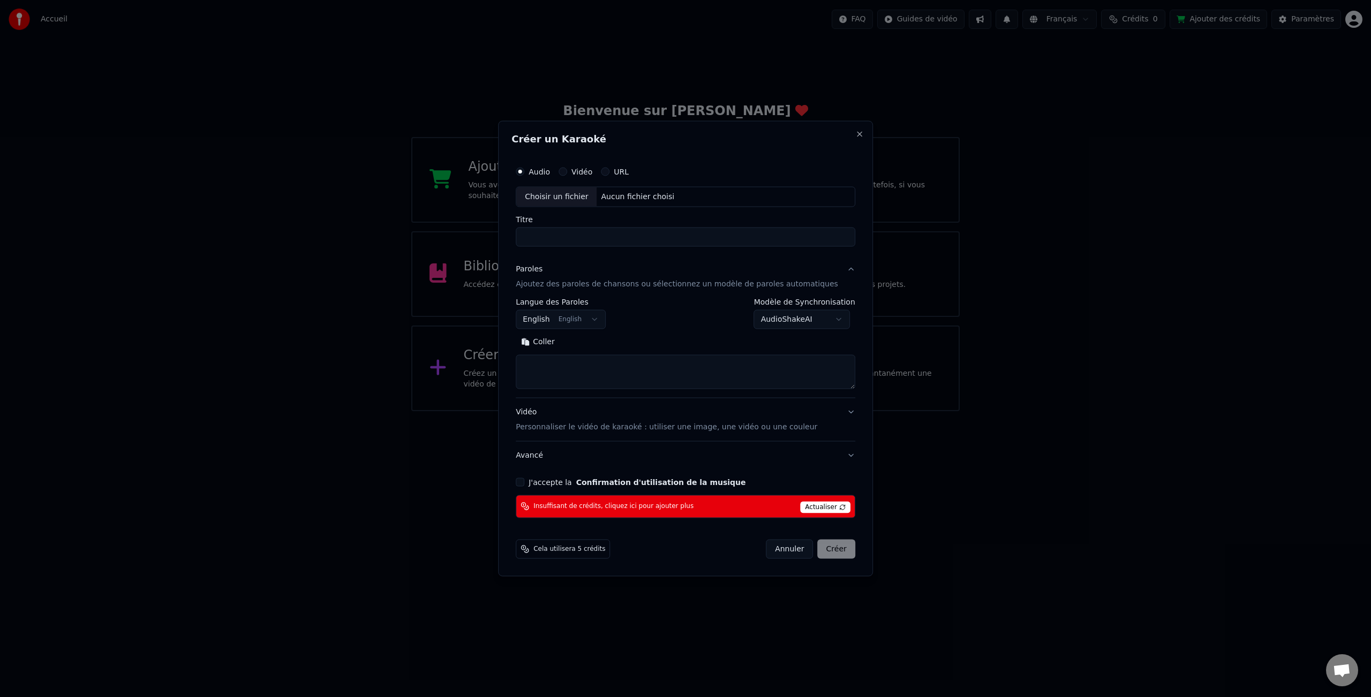 Image resolution: width=1371 pixels, height=697 pixels. I want to click on button: VidéoPersonnaliser le vidéo de karaoké : utiliser une image, une vidéo ou une couleur, so click(686, 420).